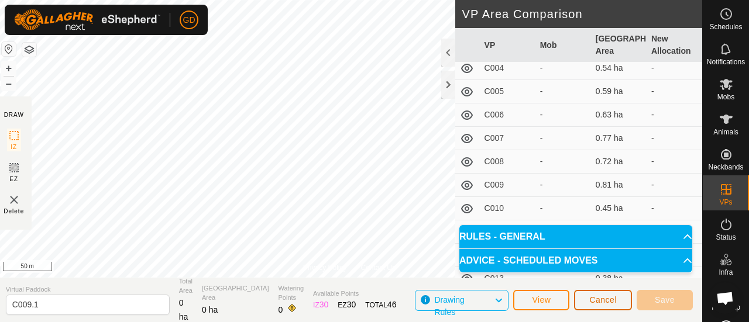 The width and height of the screenshot is (749, 322). Describe the element at coordinates (726, 238) in the screenshot. I see `span: Status` at that location.